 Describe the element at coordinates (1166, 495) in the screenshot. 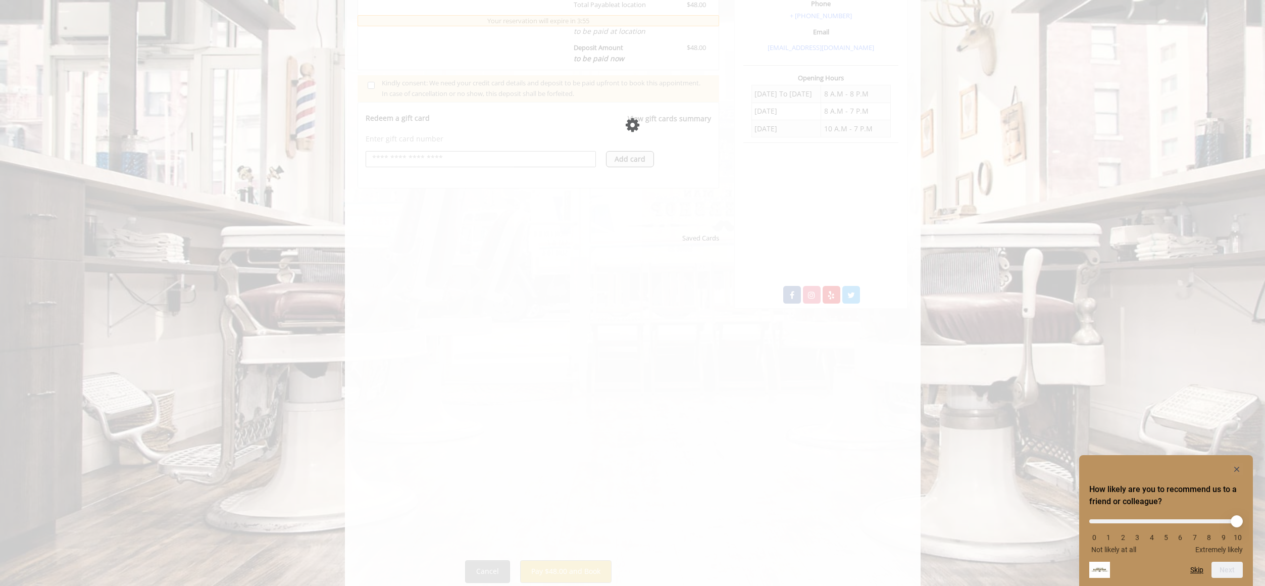

I see `h2: How likely are you to recommend us to a friend or colleague? Select an option from 0 to 10, with ...` at that location.